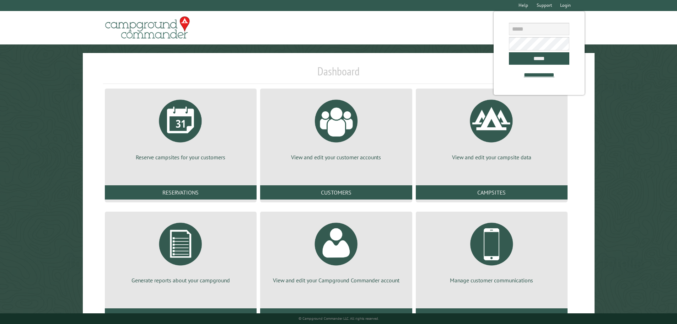  What do you see at coordinates (336, 251) in the screenshot?
I see `a: View and edit your Campground Commander account` at bounding box center [336, 251].